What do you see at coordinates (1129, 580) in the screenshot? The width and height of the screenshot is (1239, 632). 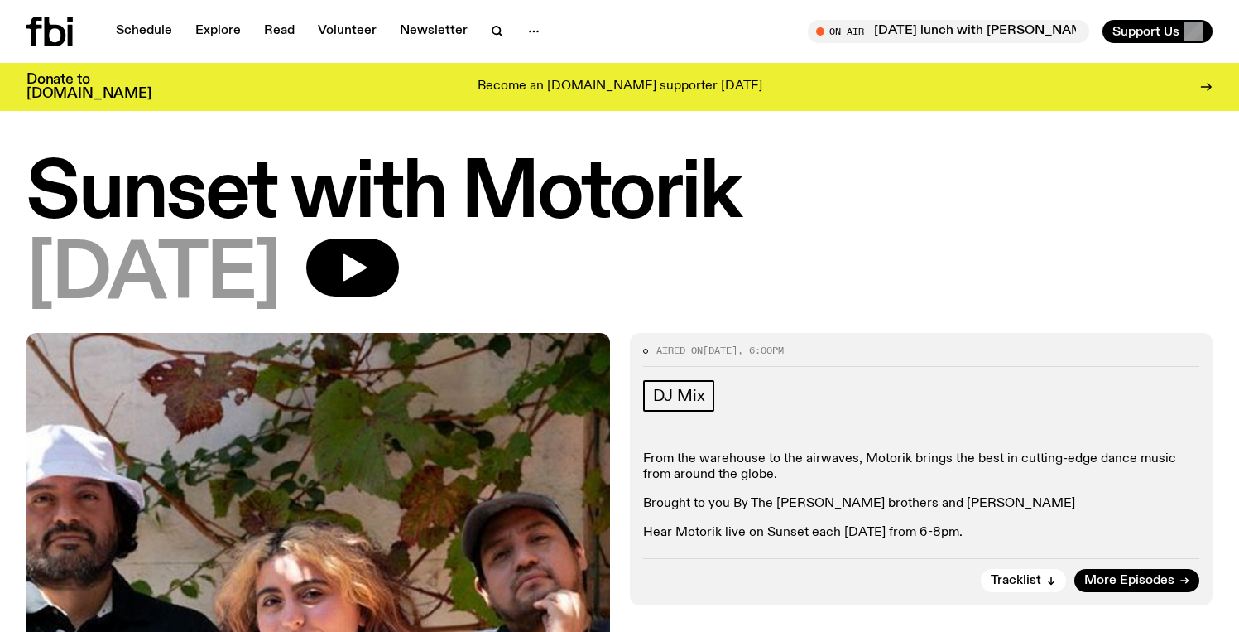 I see `span: More Episodes` at bounding box center [1129, 580].